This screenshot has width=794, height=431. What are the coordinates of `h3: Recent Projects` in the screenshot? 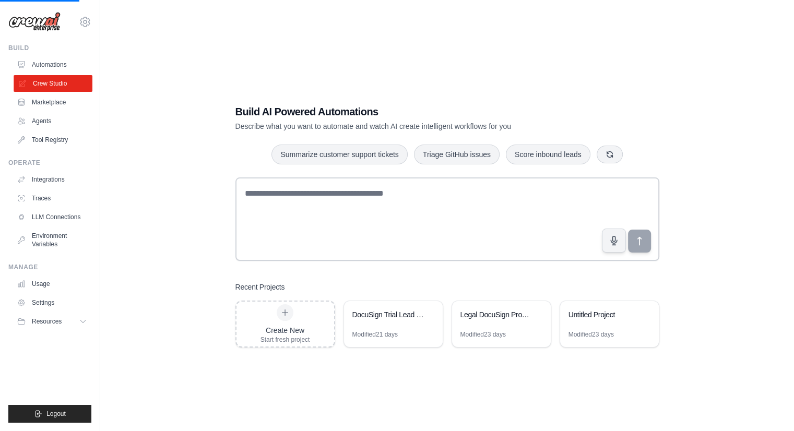 It's located at (260, 287).